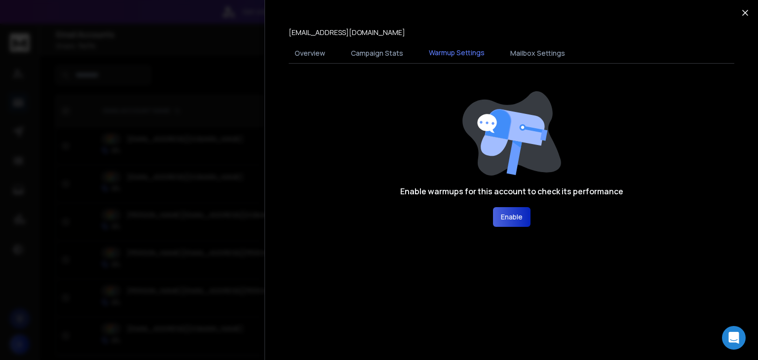  I want to click on button: Overview, so click(310, 53).